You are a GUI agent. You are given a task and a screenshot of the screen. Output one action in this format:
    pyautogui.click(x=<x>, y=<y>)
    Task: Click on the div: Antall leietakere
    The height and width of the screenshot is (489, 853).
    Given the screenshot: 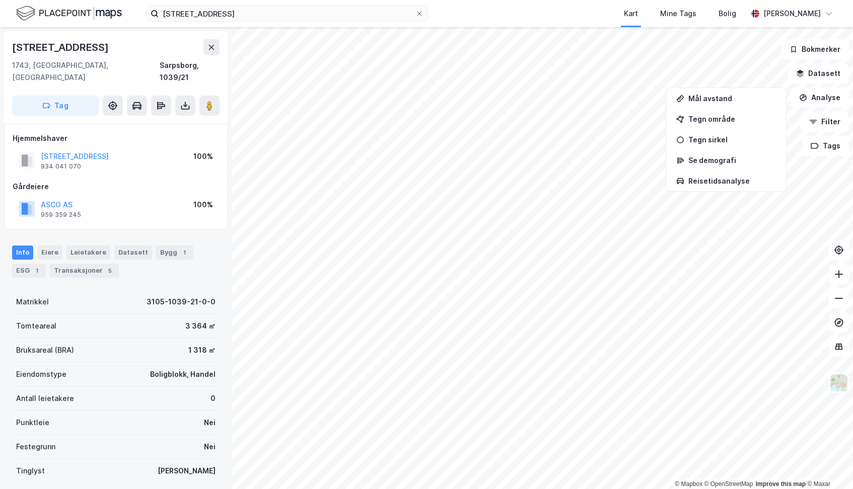 What is the action you would take?
    pyautogui.click(x=45, y=399)
    